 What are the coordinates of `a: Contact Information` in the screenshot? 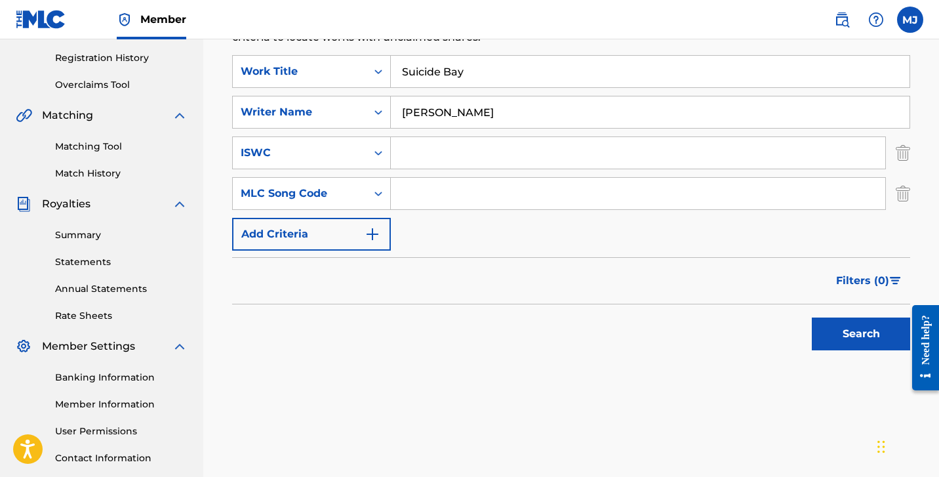 It's located at (121, 458).